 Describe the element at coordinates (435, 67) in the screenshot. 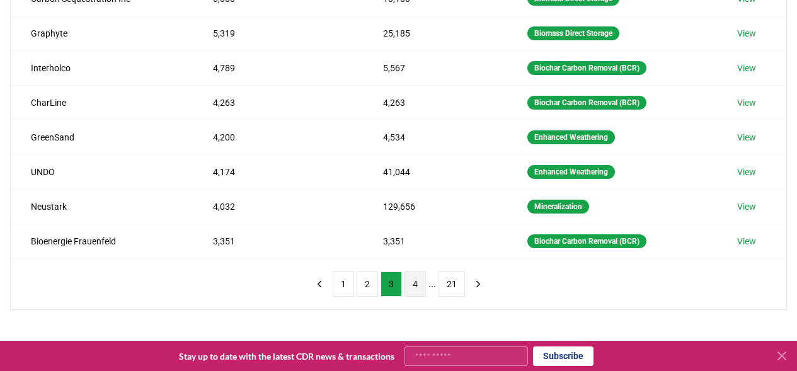

I see `td: 5,567` at that location.